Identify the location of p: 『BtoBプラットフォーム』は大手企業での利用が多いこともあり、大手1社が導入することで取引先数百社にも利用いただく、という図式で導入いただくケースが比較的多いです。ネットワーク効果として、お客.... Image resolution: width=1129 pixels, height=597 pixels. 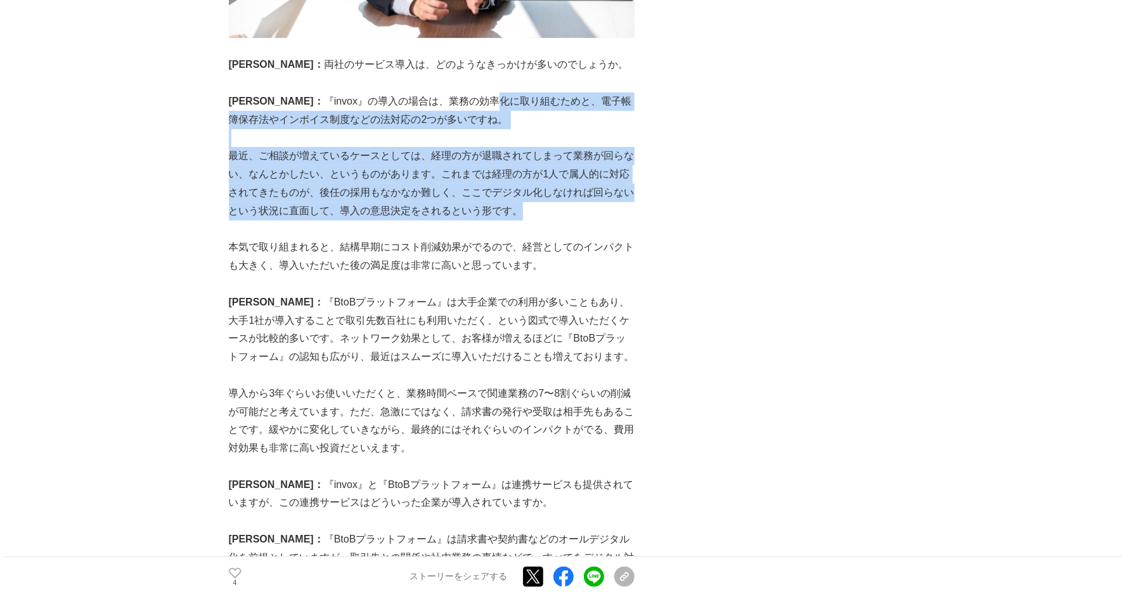
(432, 330).